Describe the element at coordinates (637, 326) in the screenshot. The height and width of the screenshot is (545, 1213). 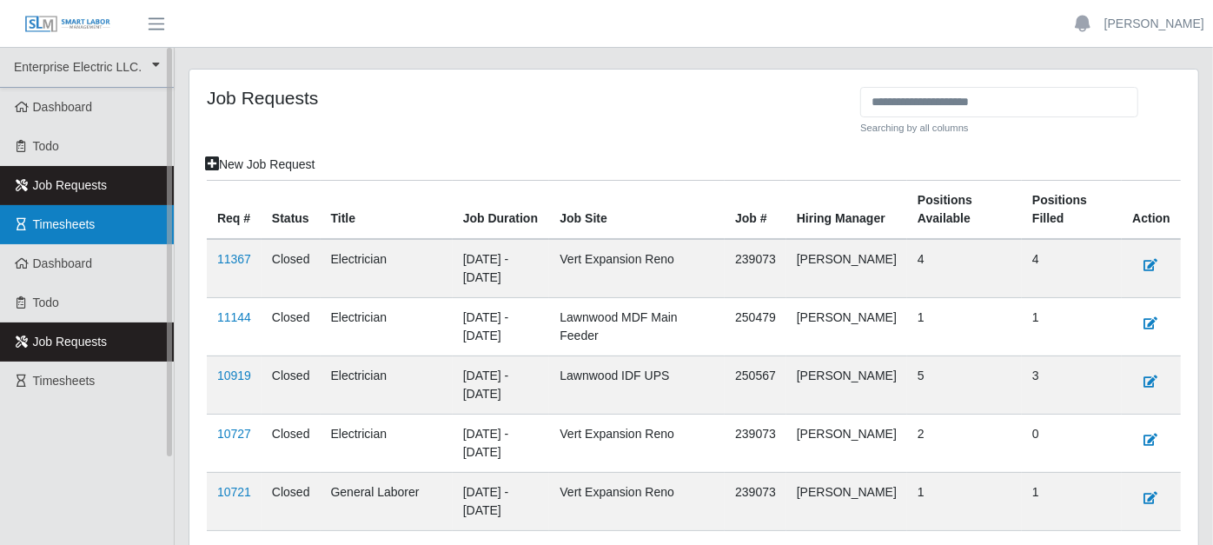
I see `td: Lawnwood MDF Main Feeder` at that location.